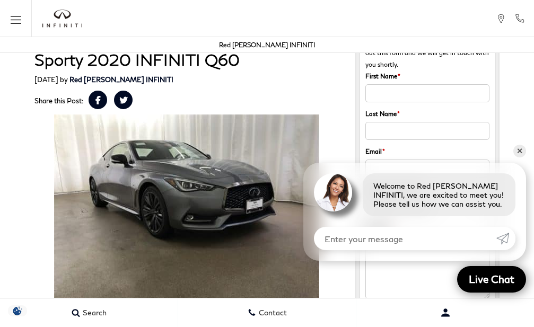  I want to click on span: Search, so click(93, 313).